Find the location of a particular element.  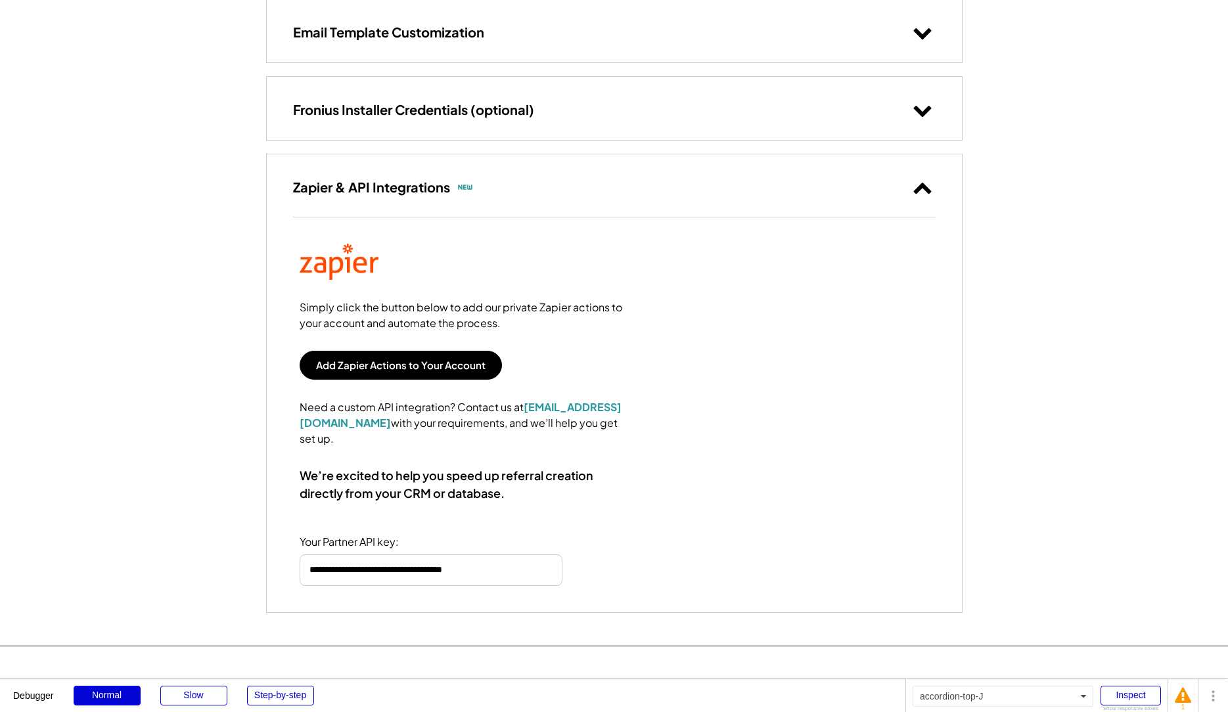

div: Inspect is located at coordinates (1130, 696).